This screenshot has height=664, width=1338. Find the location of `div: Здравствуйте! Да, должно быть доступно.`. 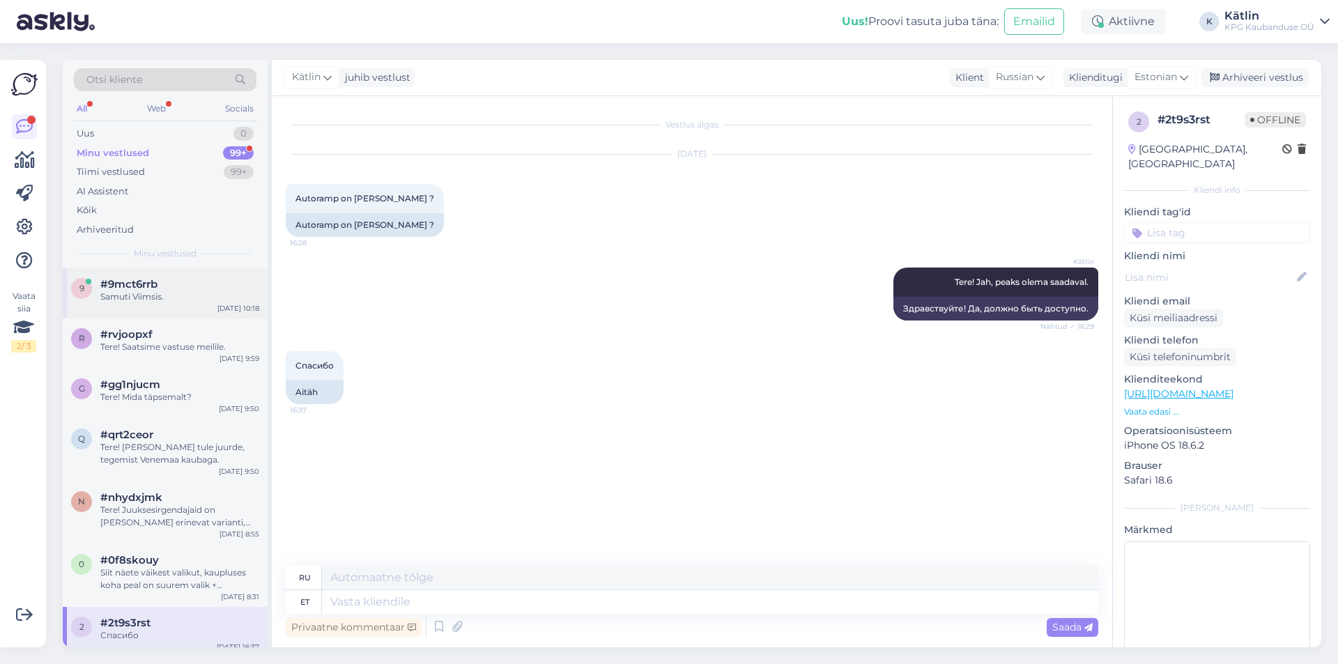

div: Здравствуйте! Да, должно быть доступно. is located at coordinates (996, 309).